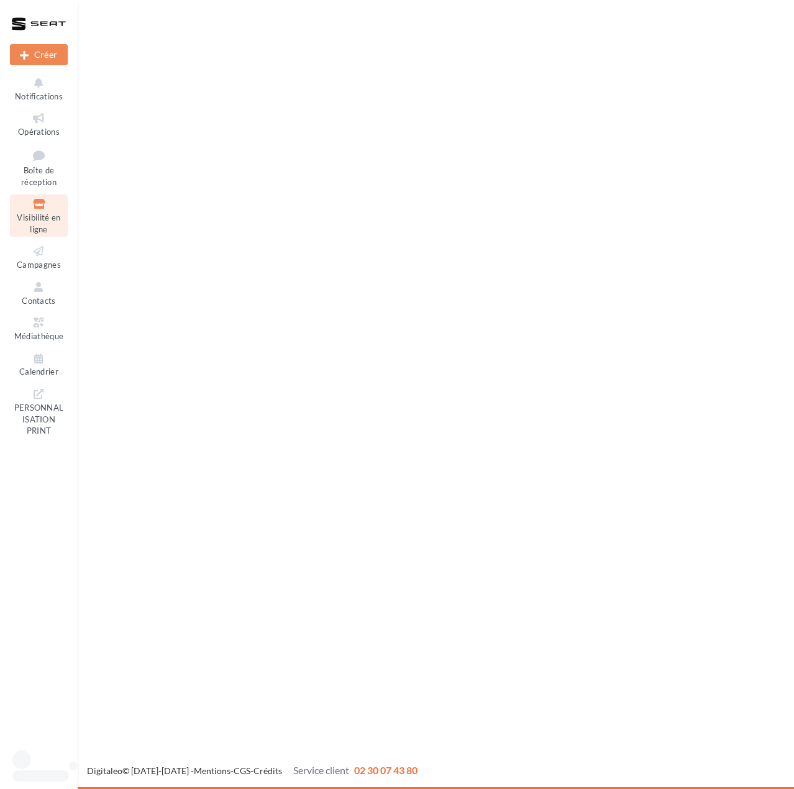 This screenshot has width=794, height=789. Describe the element at coordinates (39, 265) in the screenshot. I see `span: Campagnes` at that location.